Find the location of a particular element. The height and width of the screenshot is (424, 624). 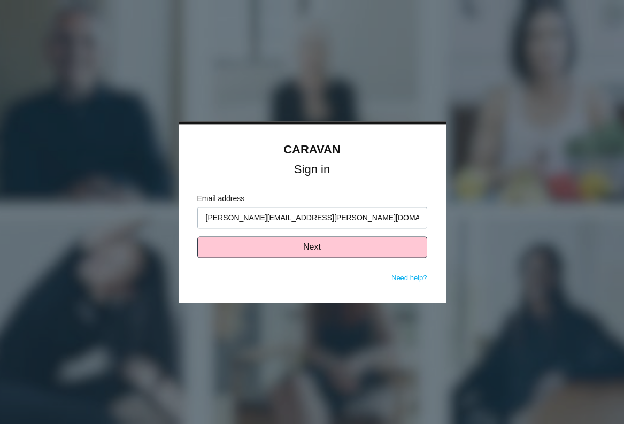

a: CARAVAN is located at coordinates (312, 149).